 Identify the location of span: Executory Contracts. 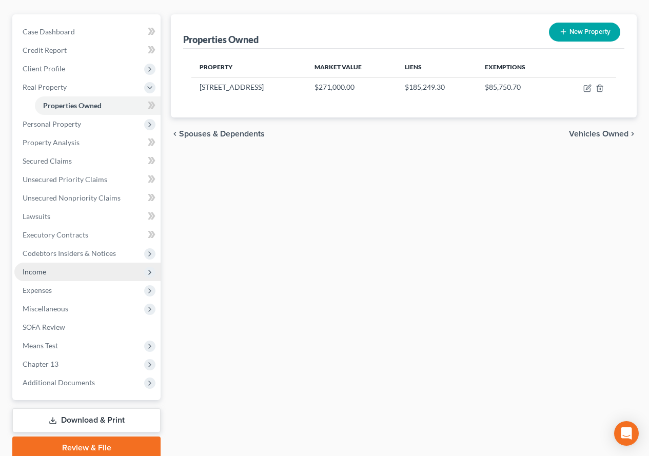
(55, 235).